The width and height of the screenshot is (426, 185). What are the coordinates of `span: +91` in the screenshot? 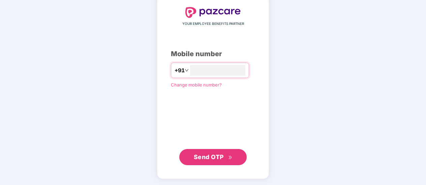 It's located at (180, 70).